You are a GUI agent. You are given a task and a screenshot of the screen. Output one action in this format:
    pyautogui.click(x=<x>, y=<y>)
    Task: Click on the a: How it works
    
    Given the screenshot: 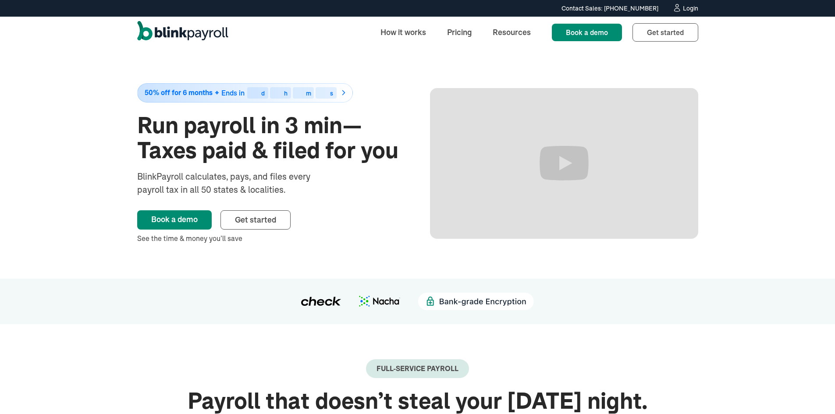 What is the action you would take?
    pyautogui.click(x=403, y=32)
    